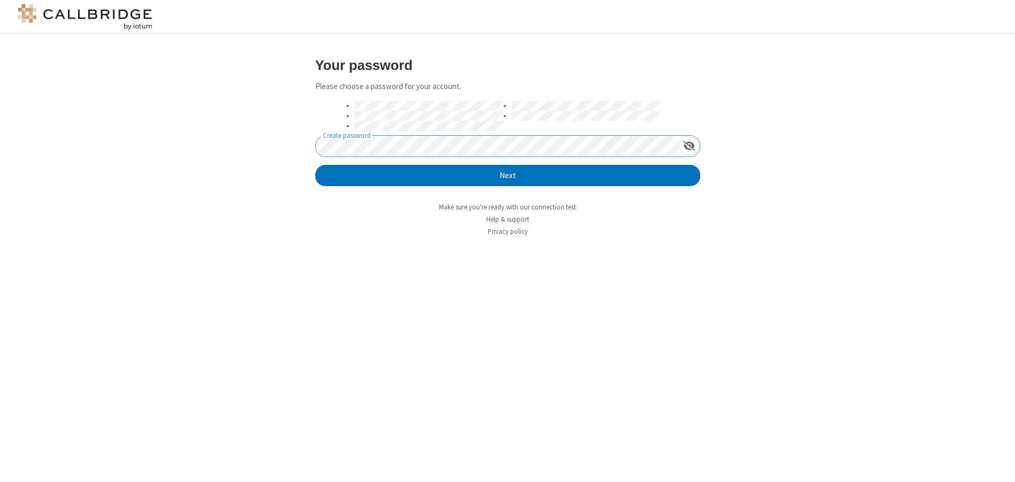 The image size is (1015, 482). Describe the element at coordinates (497, 146) in the screenshot. I see `input: Create password` at that location.